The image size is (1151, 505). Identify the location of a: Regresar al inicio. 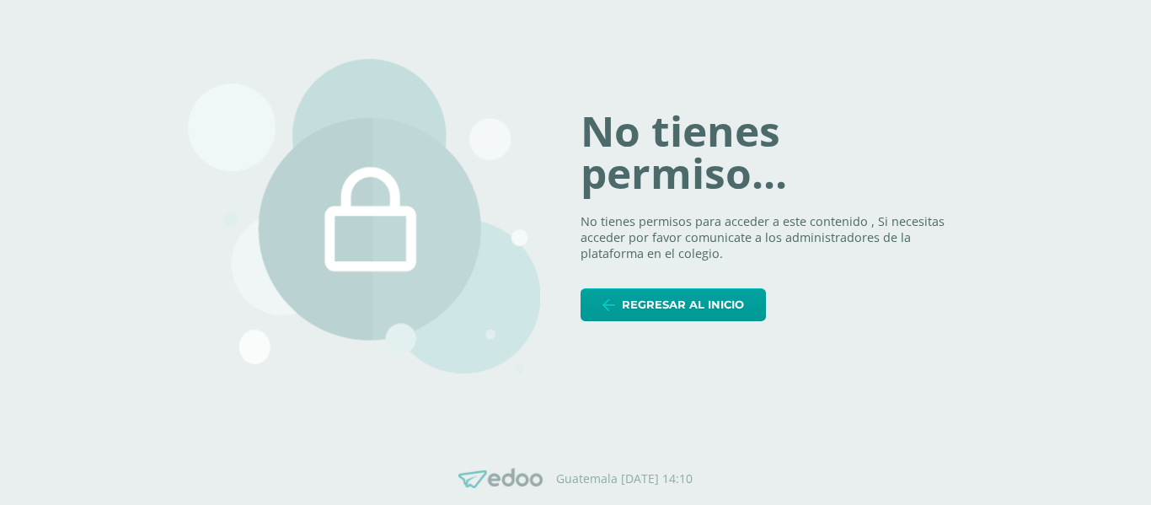
(673, 304).